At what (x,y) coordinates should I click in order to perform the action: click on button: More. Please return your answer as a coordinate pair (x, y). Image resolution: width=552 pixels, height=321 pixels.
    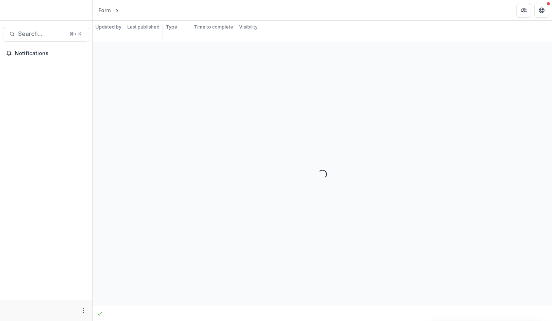
    Looking at the image, I should click on (83, 310).